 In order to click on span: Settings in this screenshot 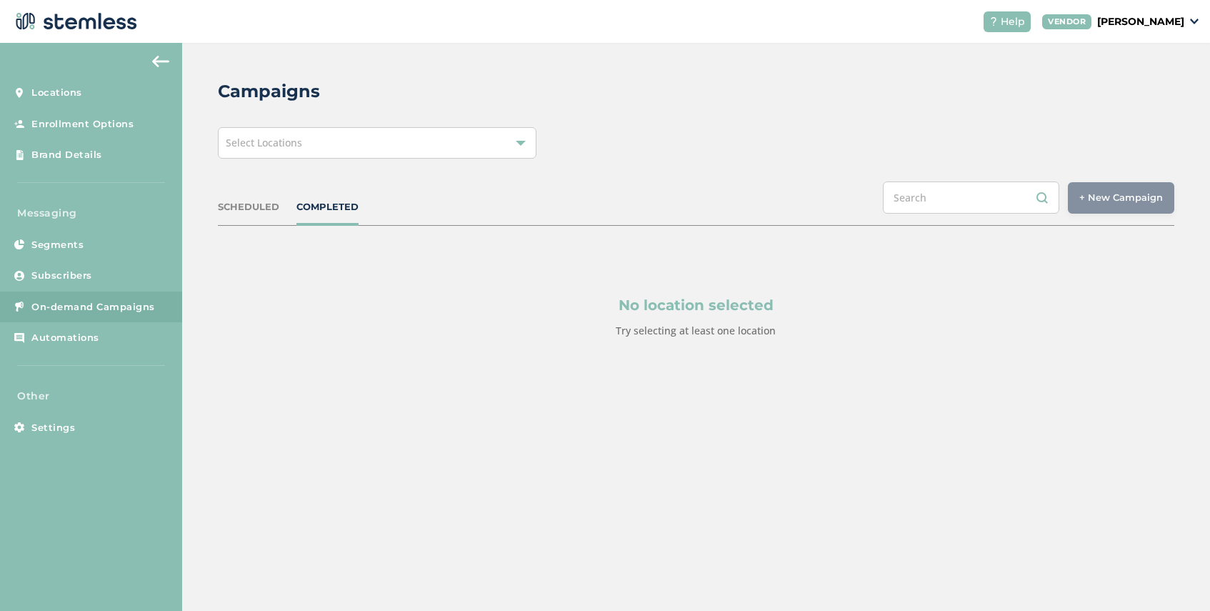, I will do `click(53, 428)`.